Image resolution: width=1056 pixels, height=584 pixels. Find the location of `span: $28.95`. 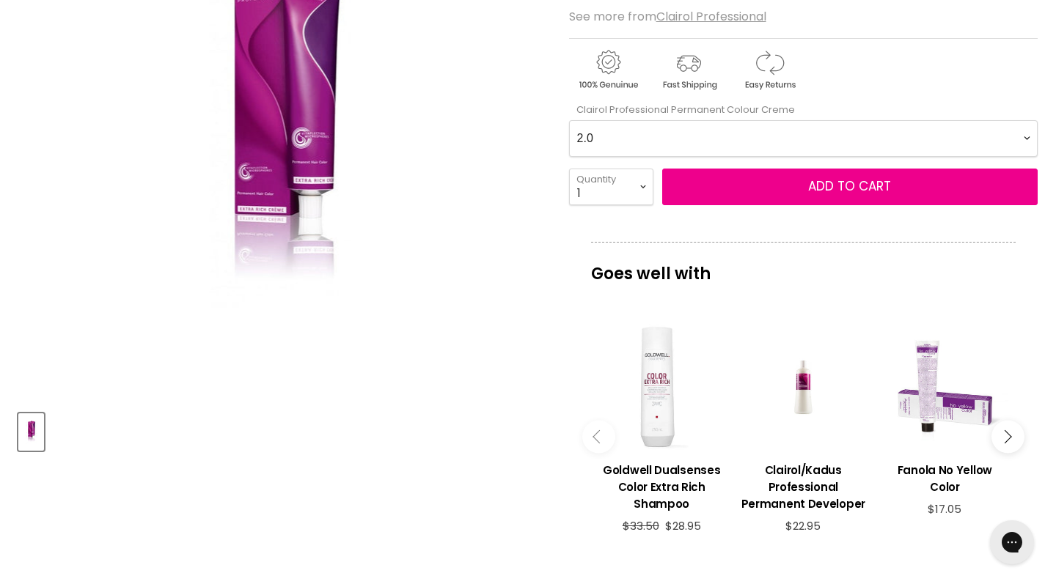

span: $28.95 is located at coordinates (683, 526).